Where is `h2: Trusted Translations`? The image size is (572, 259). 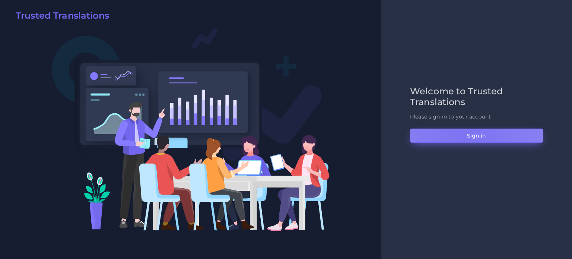
h2: Trusted Translations is located at coordinates (62, 16).